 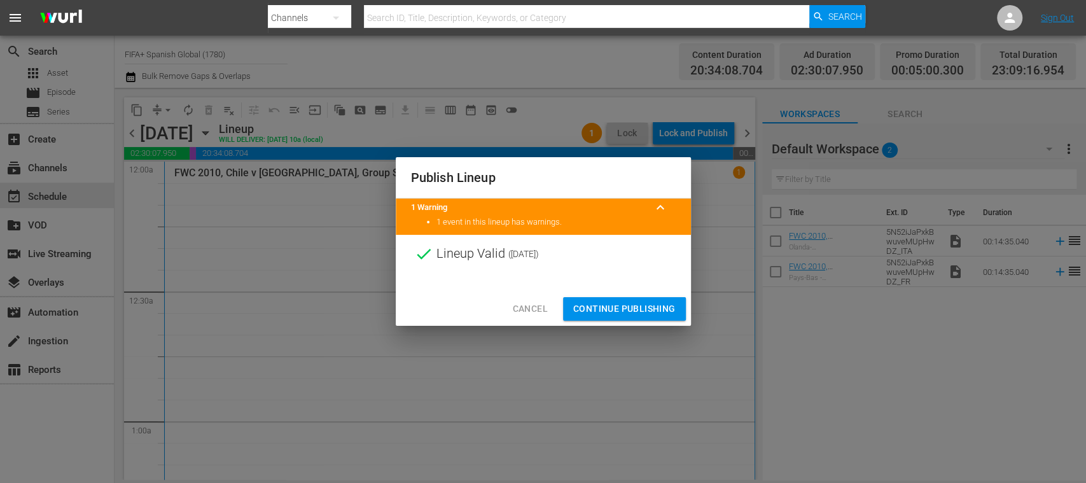 I want to click on img: ans4CAIJ8jUAAAAAAAAAAAAAAAAAAAAAAAAgQb4GAAAAAAAAAAAAAAAAAAAAAAAAJMjXAAAAAAAAAAAAAAAAAAAAAAAAgAT5G..., so click(x=61, y=18).